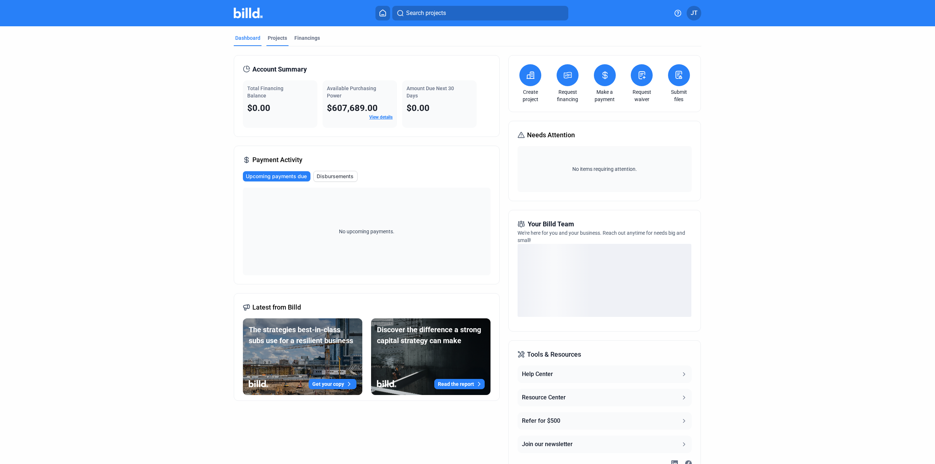 This screenshot has height=464, width=935. I want to click on button: Join our newsletter, so click(605, 445).